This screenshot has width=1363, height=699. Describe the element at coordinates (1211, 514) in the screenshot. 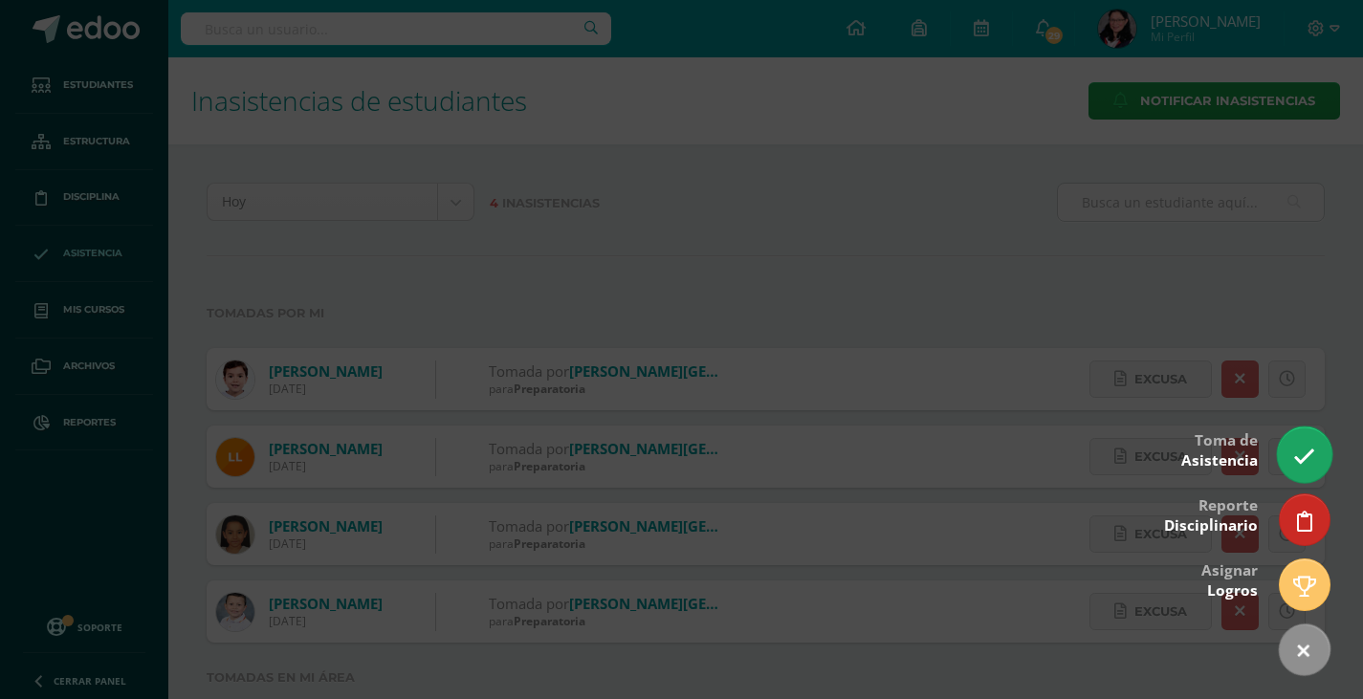

I see `div: Reporte` at that location.